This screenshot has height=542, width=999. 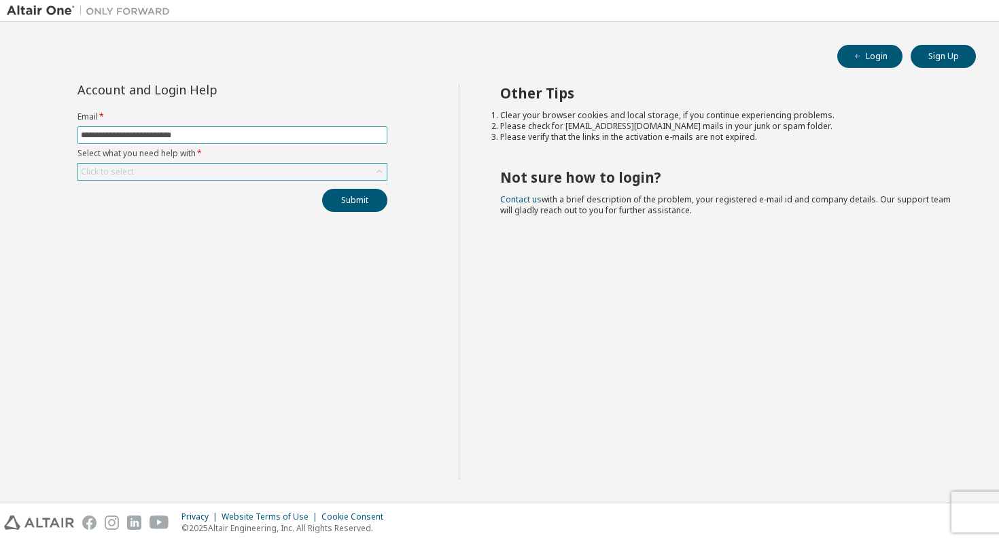 I want to click on label: Select what you need help with, so click(x=232, y=154).